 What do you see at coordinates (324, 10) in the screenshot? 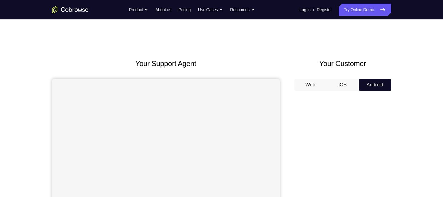
I see `a: Register` at bounding box center [324, 10].